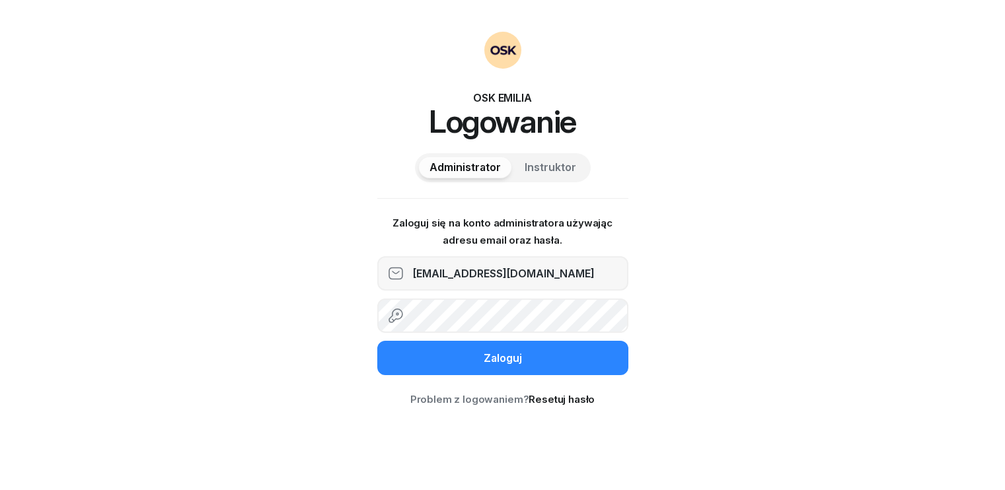  Describe the element at coordinates (562, 399) in the screenshot. I see `a: Resetuj hasło` at that location.